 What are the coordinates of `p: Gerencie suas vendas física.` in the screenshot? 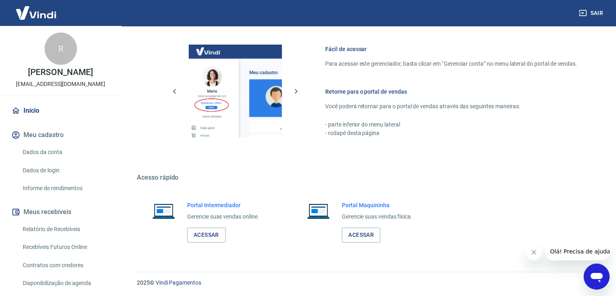 It's located at (377, 216).